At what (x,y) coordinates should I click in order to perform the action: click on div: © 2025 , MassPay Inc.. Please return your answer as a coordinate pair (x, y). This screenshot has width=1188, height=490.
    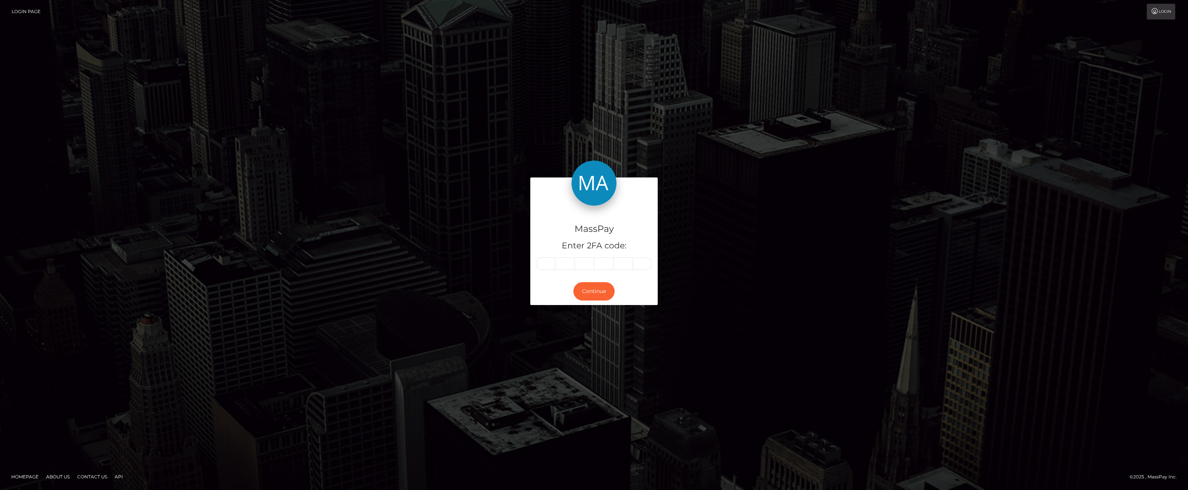
    Looking at the image, I should click on (1156, 477).